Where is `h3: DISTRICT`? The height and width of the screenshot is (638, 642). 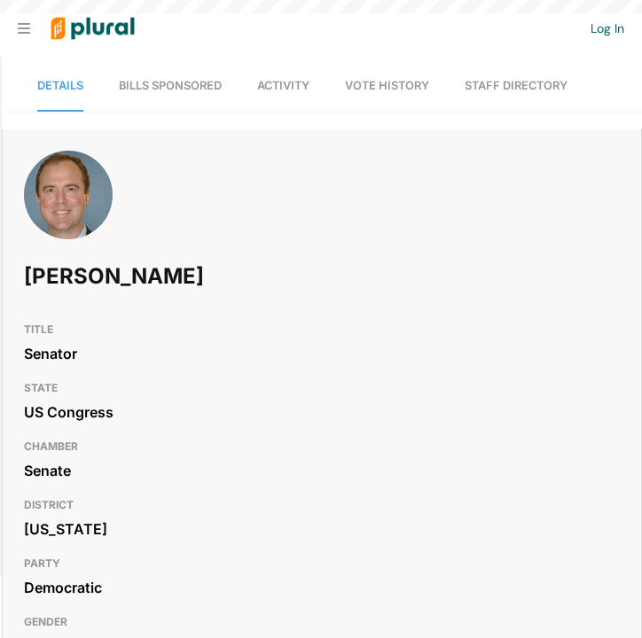 h3: DISTRICT is located at coordinates (322, 505).